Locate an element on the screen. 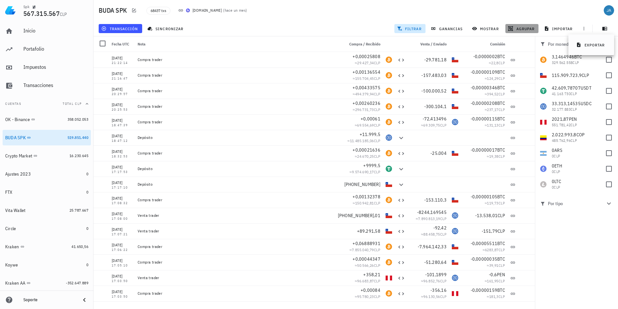  span: agrupar is located at coordinates (522, 29).